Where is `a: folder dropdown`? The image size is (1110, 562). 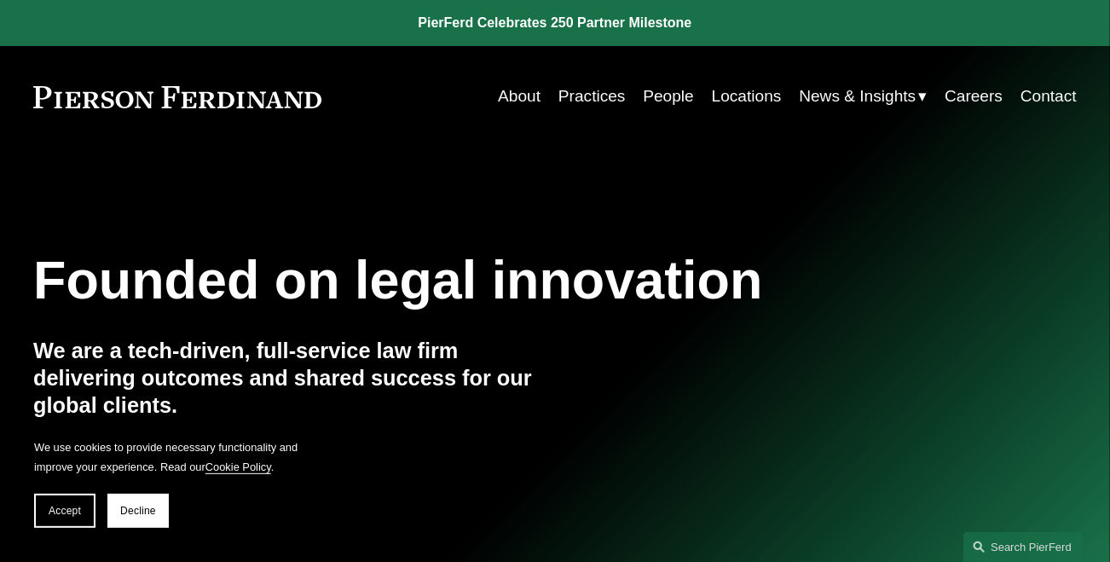 a: folder dropdown is located at coordinates (863, 96).